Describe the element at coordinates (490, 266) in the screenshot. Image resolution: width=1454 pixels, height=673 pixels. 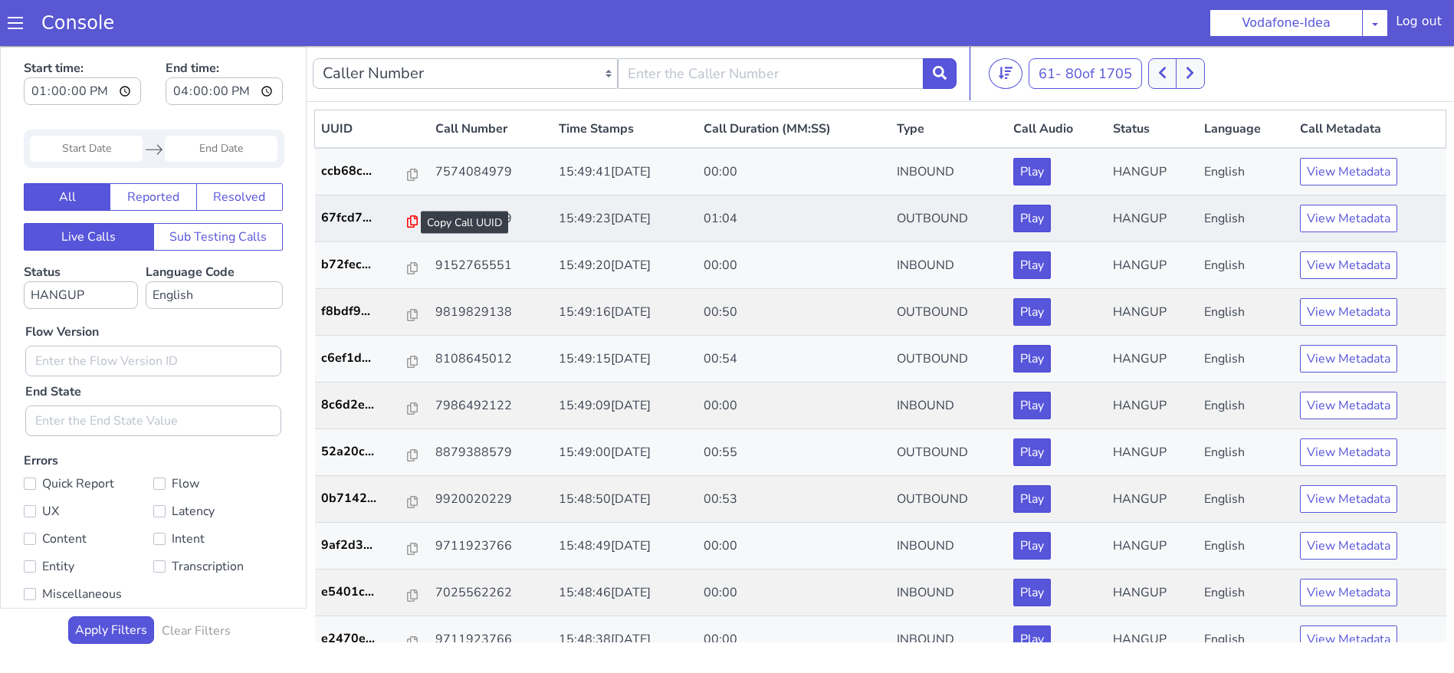
I see `td: 9819829138` at that location.